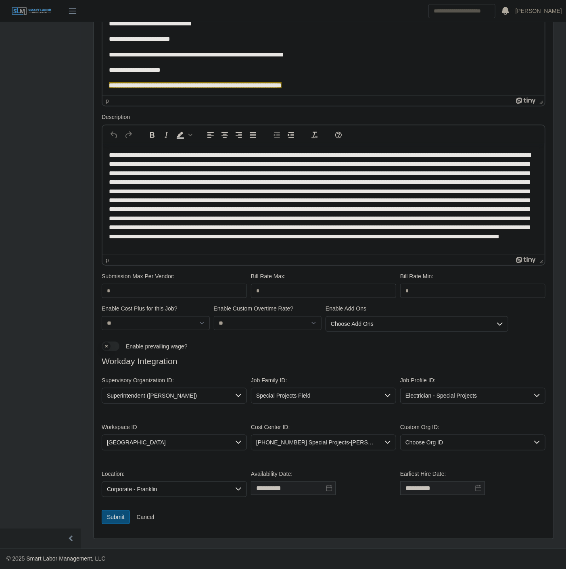  I want to click on label: Enable Cost Plus for this Job?, so click(140, 308).